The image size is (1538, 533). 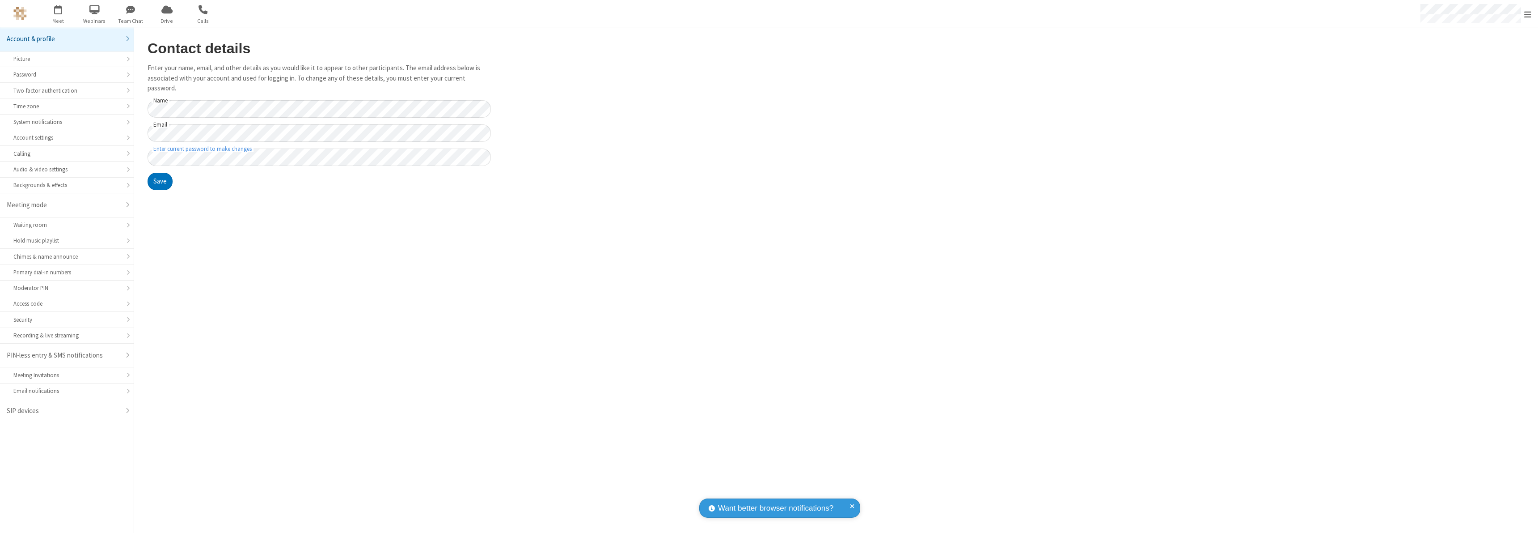 I want to click on h2: Contact details, so click(x=319, y=48).